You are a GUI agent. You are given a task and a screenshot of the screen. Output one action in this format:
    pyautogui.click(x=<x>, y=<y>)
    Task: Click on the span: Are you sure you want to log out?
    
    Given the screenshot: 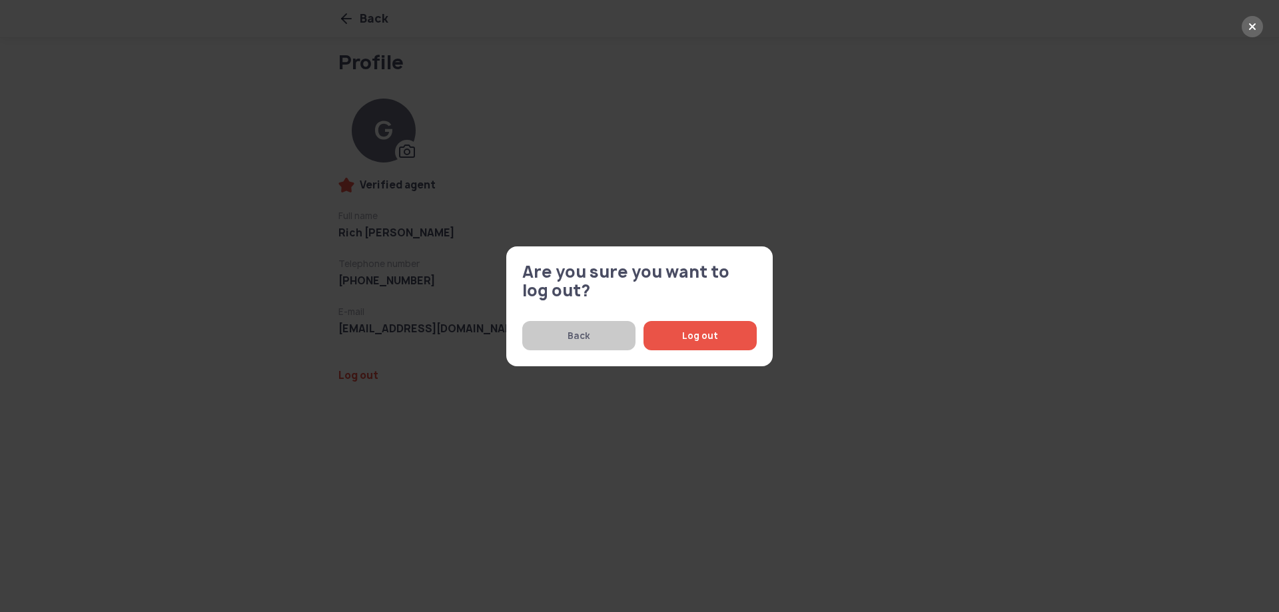 What is the action you would take?
    pyautogui.click(x=640, y=281)
    